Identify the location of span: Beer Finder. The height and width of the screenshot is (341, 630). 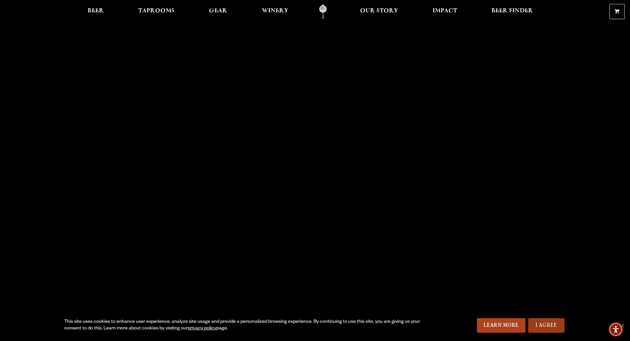
(513, 11).